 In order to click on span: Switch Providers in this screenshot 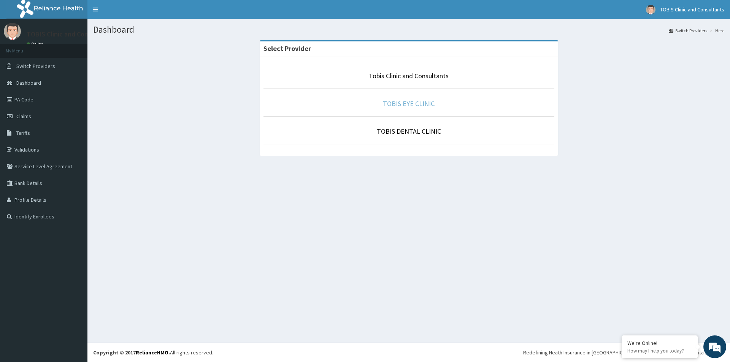, I will do `click(36, 66)`.